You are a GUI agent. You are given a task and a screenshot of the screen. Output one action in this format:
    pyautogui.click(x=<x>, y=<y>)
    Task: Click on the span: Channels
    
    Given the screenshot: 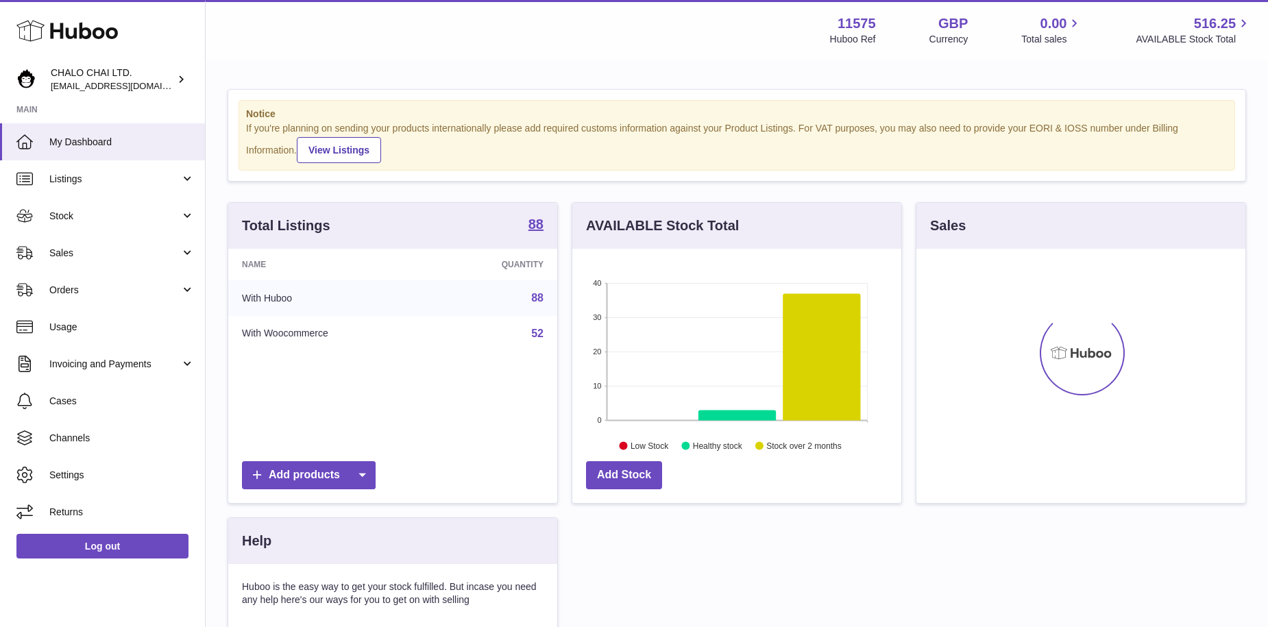 What is the action you would take?
    pyautogui.click(x=122, y=438)
    